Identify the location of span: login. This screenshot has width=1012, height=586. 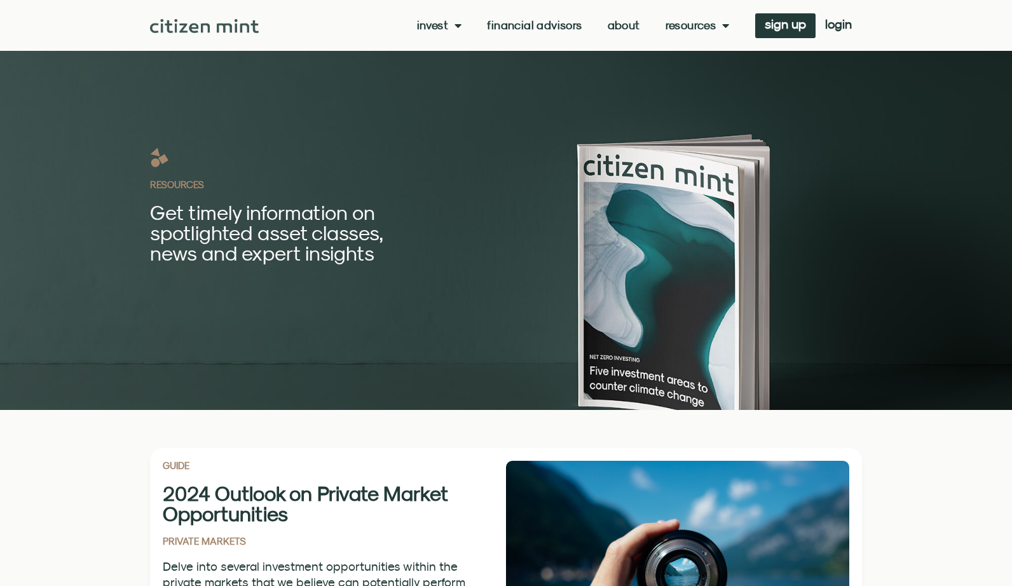
(839, 24).